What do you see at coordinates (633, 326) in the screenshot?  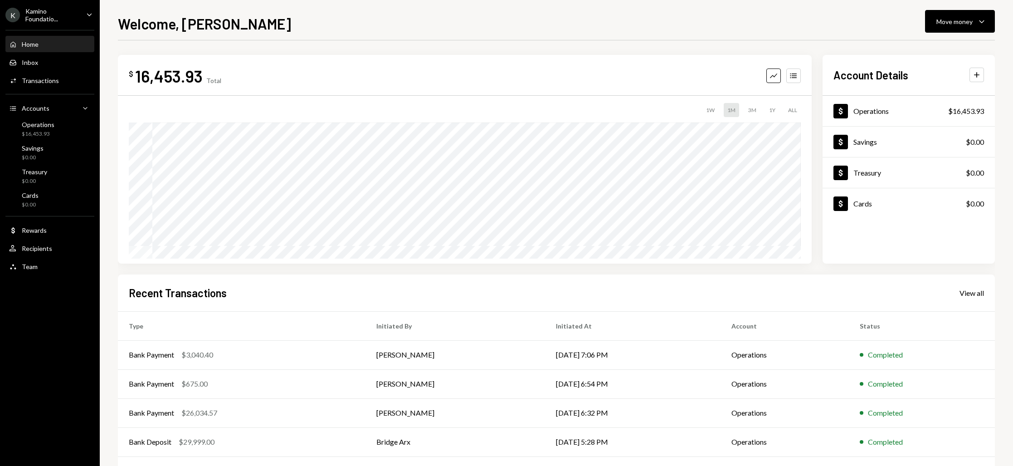 I see `th: Initiated At` at bounding box center [633, 326].